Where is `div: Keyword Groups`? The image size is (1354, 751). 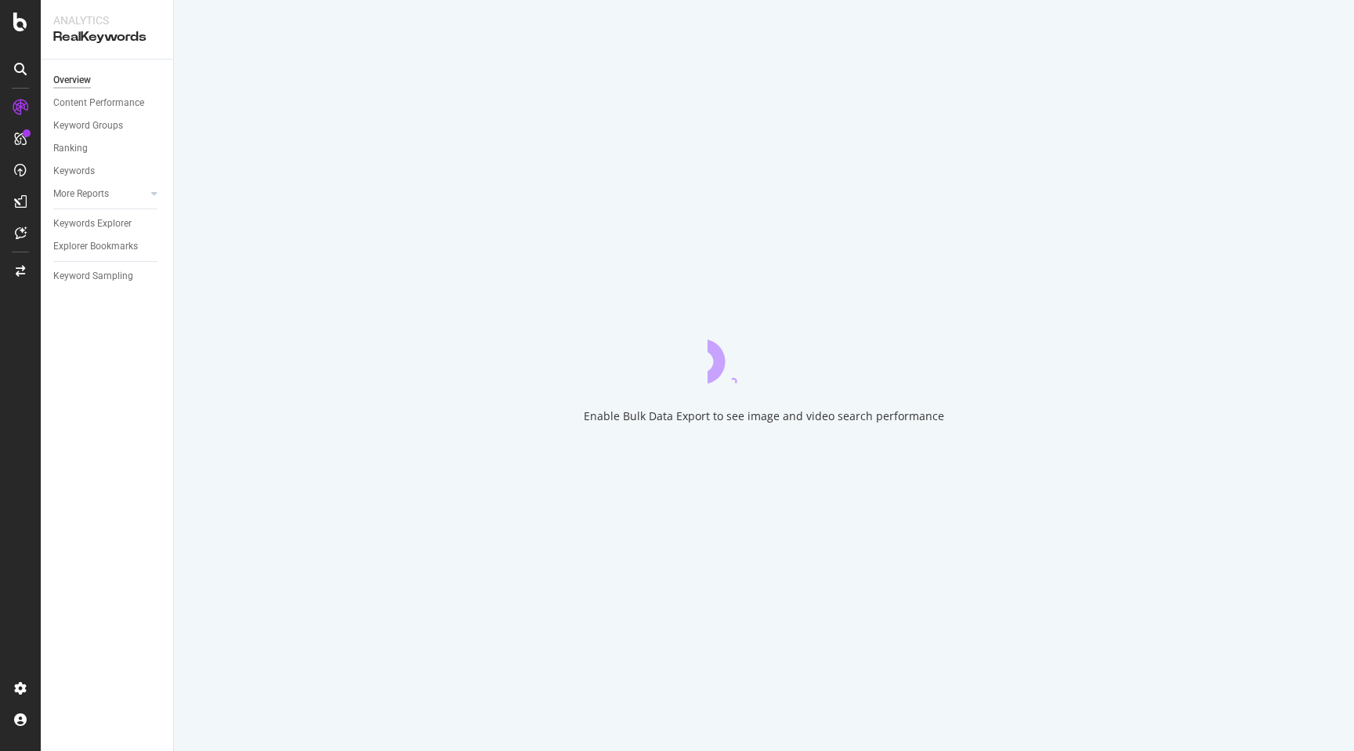 div: Keyword Groups is located at coordinates (88, 125).